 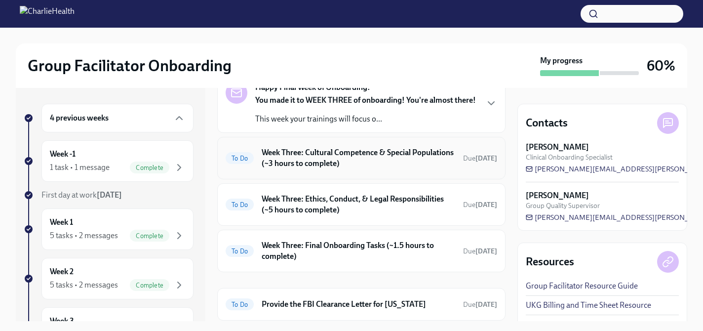 What do you see at coordinates (109, 229) in the screenshot?
I see `a: Week 15 tasks • 2 messagesComplete` at bounding box center [109, 229].